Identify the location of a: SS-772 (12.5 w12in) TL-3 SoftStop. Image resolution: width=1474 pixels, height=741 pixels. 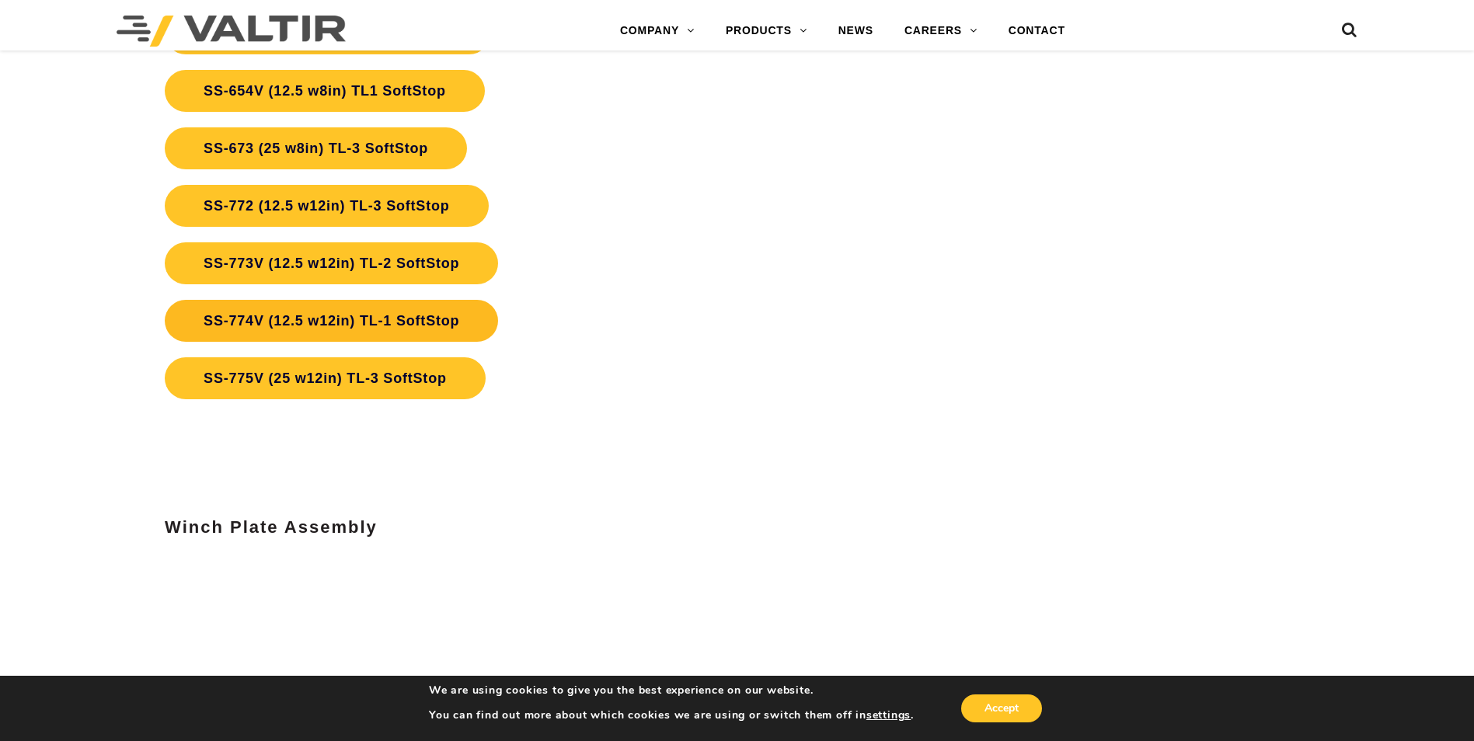
(326, 206).